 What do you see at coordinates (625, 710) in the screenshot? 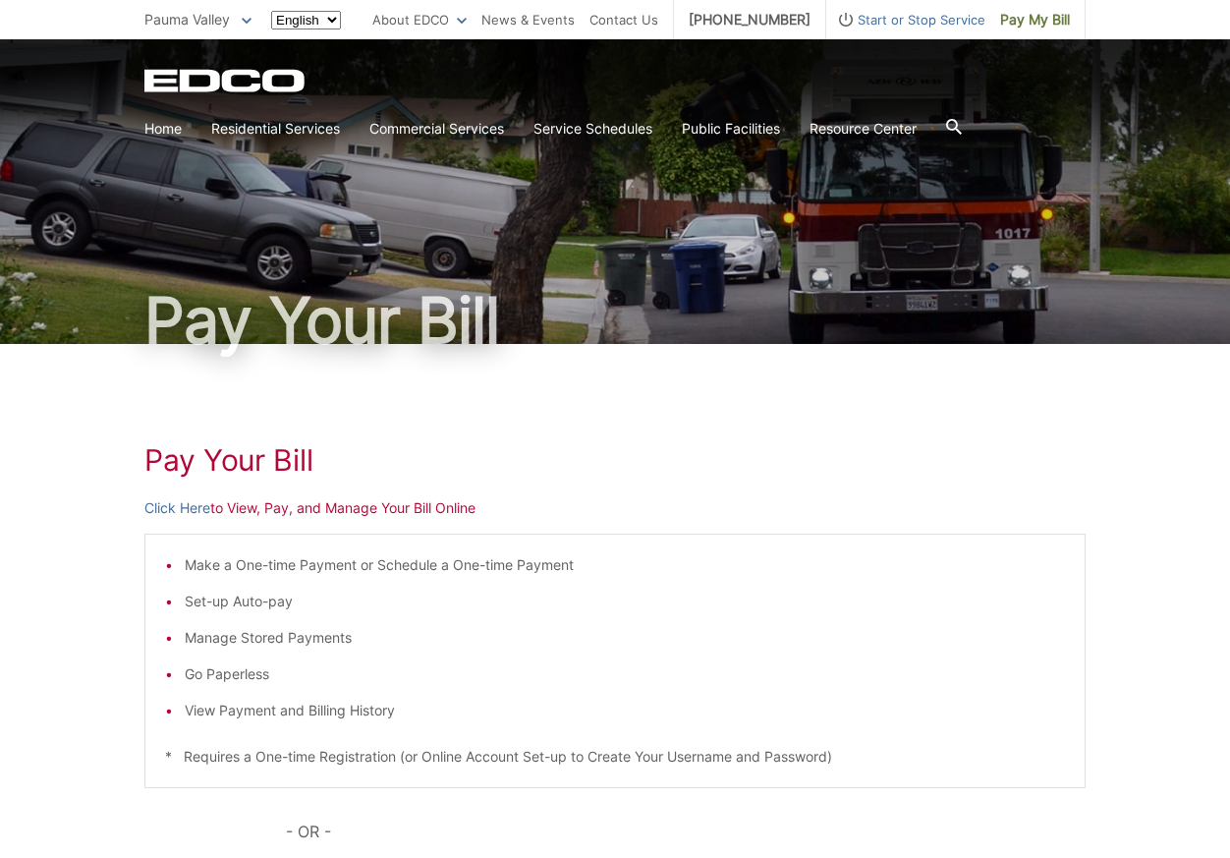
I see `li: View Payment and Billing History` at bounding box center [625, 710].